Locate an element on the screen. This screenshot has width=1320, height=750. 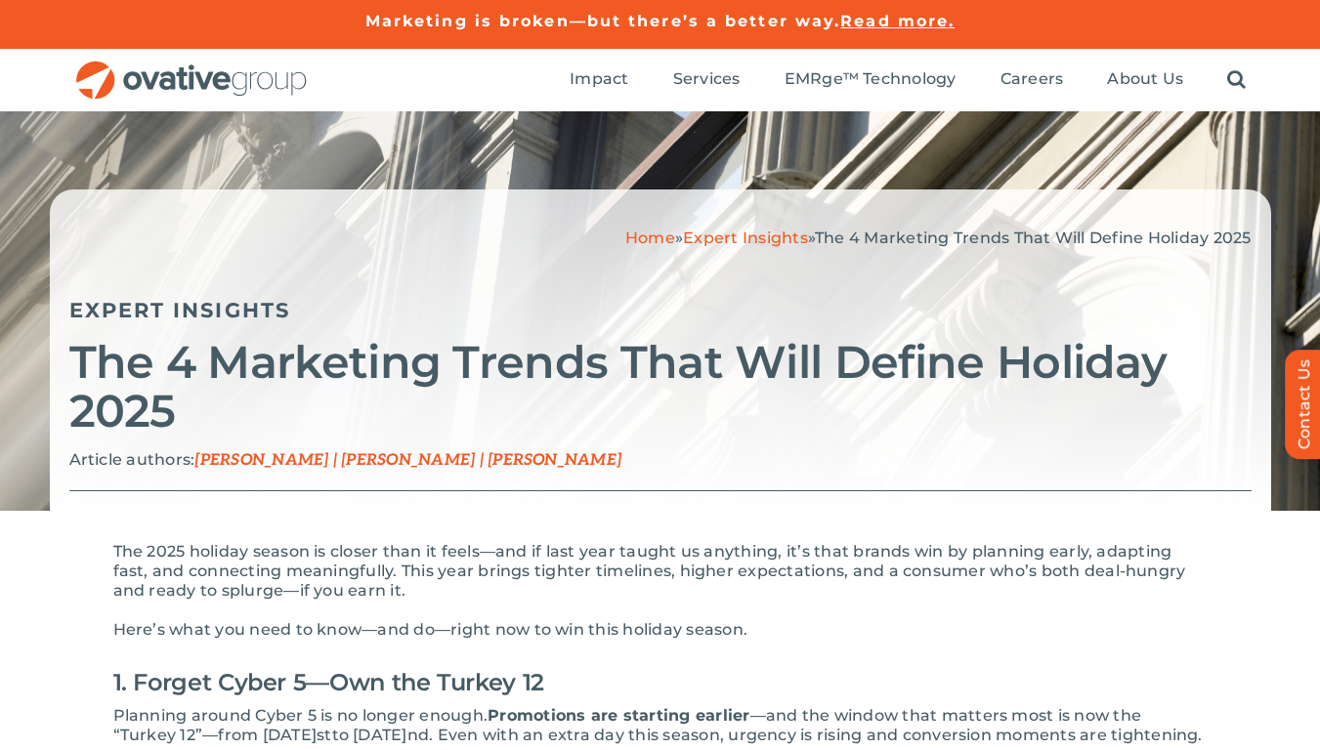
h2: The 4 Marketing Trends That Will Define Holiday 2025 is located at coordinates (660, 387).